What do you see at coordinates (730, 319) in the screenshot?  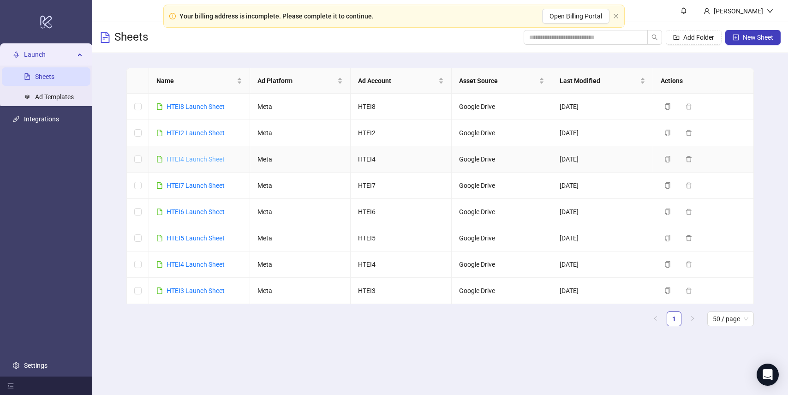 I see `div: Page Size` at bounding box center [730, 319].